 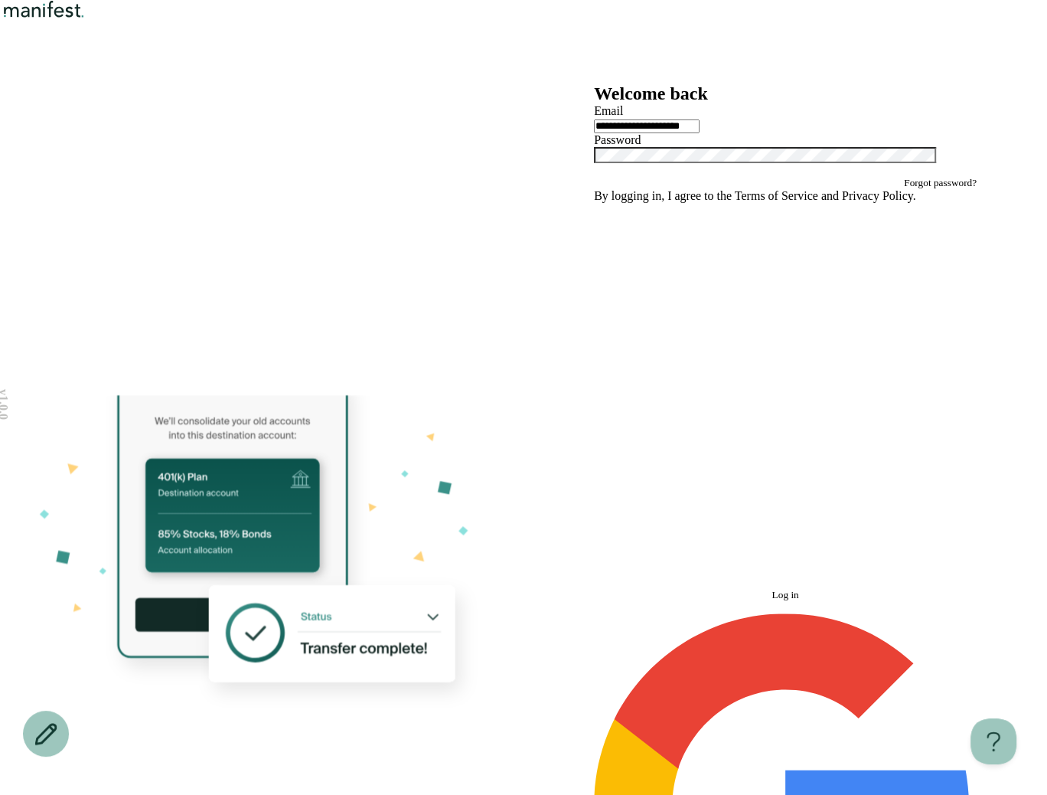 I want to click on button: Log in, so click(x=785, y=402).